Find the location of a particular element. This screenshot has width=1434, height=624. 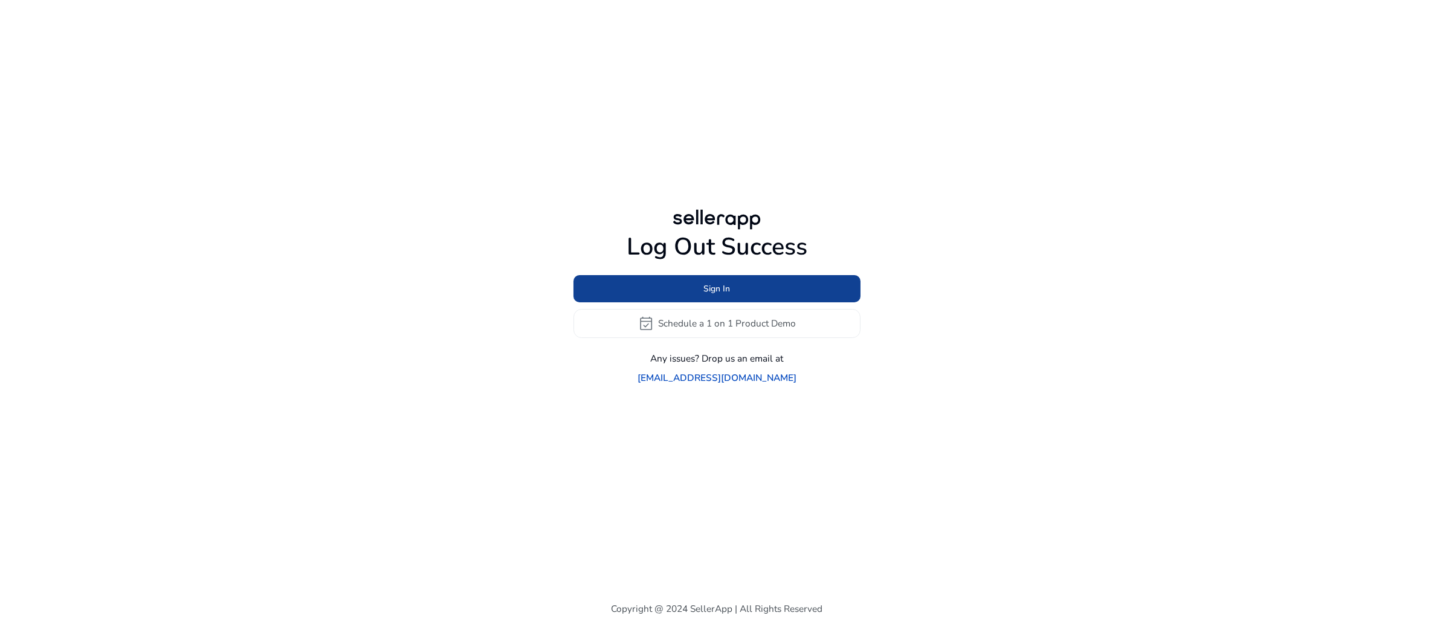

button: Sign In is located at coordinates (717, 288).